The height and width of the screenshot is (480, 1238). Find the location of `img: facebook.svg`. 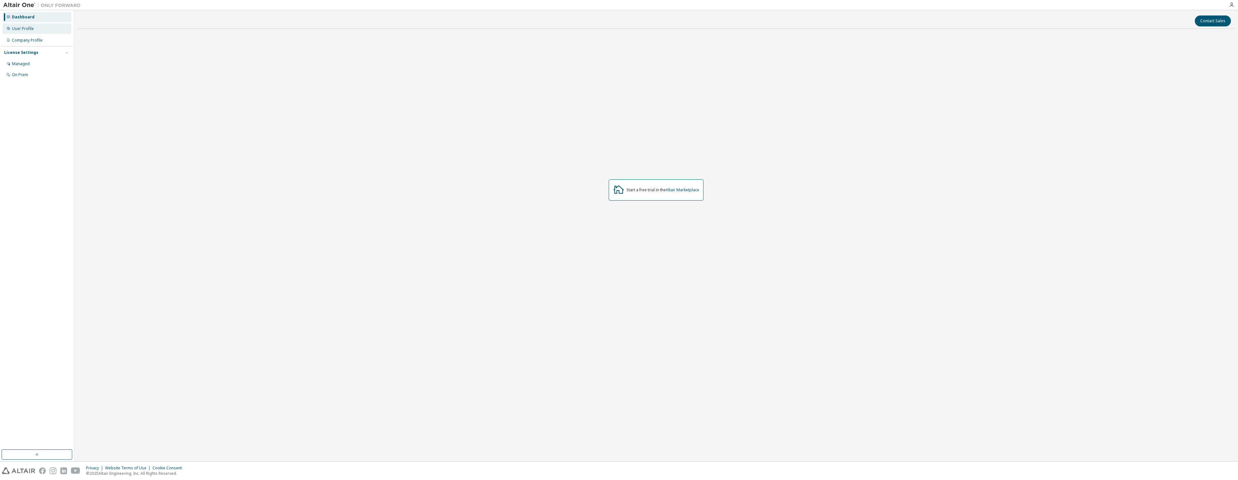

img: facebook.svg is located at coordinates (42, 470).